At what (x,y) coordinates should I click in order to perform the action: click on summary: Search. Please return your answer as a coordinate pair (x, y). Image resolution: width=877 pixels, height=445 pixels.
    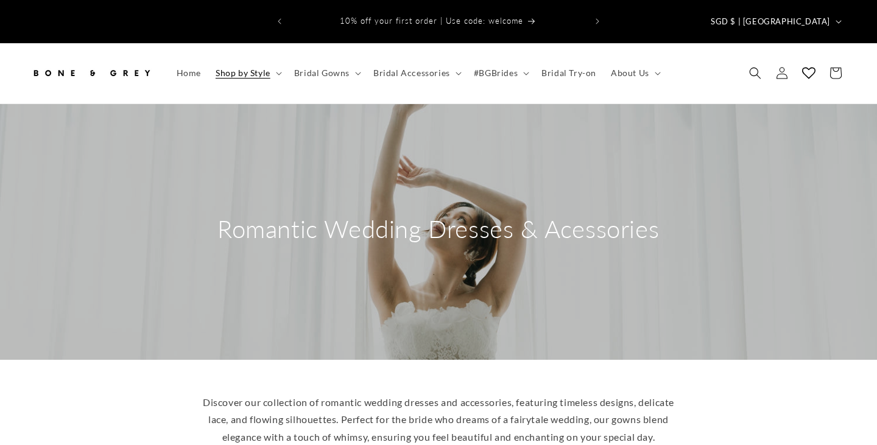
    Looking at the image, I should click on (755, 73).